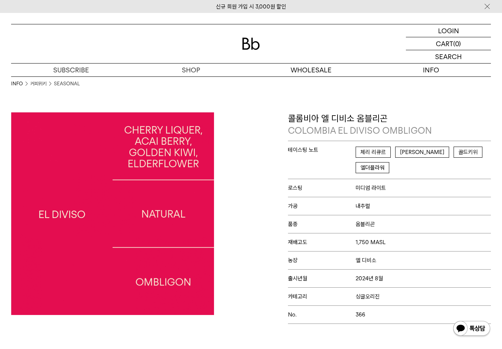 The height and width of the screenshot is (349, 502). Describe the element at coordinates (251, 7) in the screenshot. I see `a: 신규 회원 가입 시 3,000원 할인` at that location.